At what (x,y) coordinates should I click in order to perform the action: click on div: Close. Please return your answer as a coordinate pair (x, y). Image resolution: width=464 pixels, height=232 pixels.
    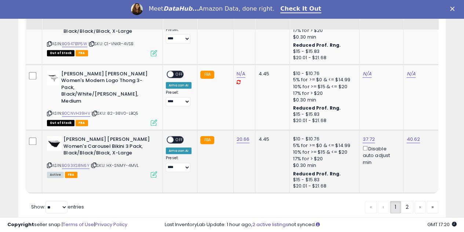
    Looking at the image, I should click on (454, 9).